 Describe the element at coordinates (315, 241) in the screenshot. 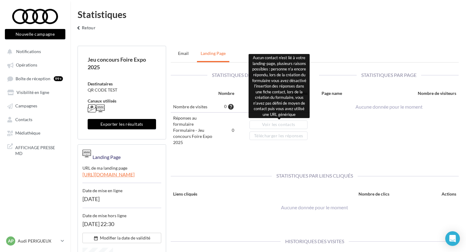

I see `span: Historiques des visites` at that location.